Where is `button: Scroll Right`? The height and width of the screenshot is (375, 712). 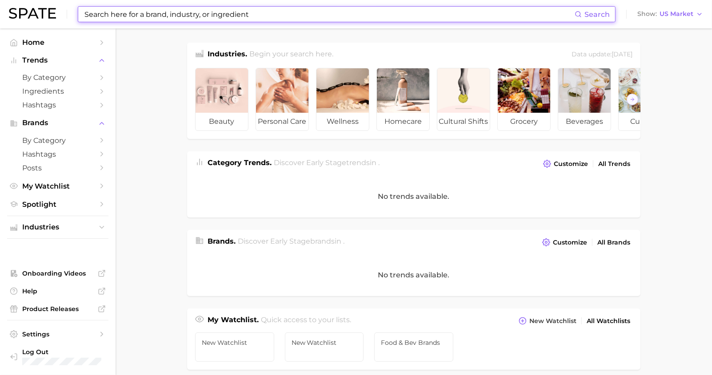
button: Scroll Right is located at coordinates (632, 100).